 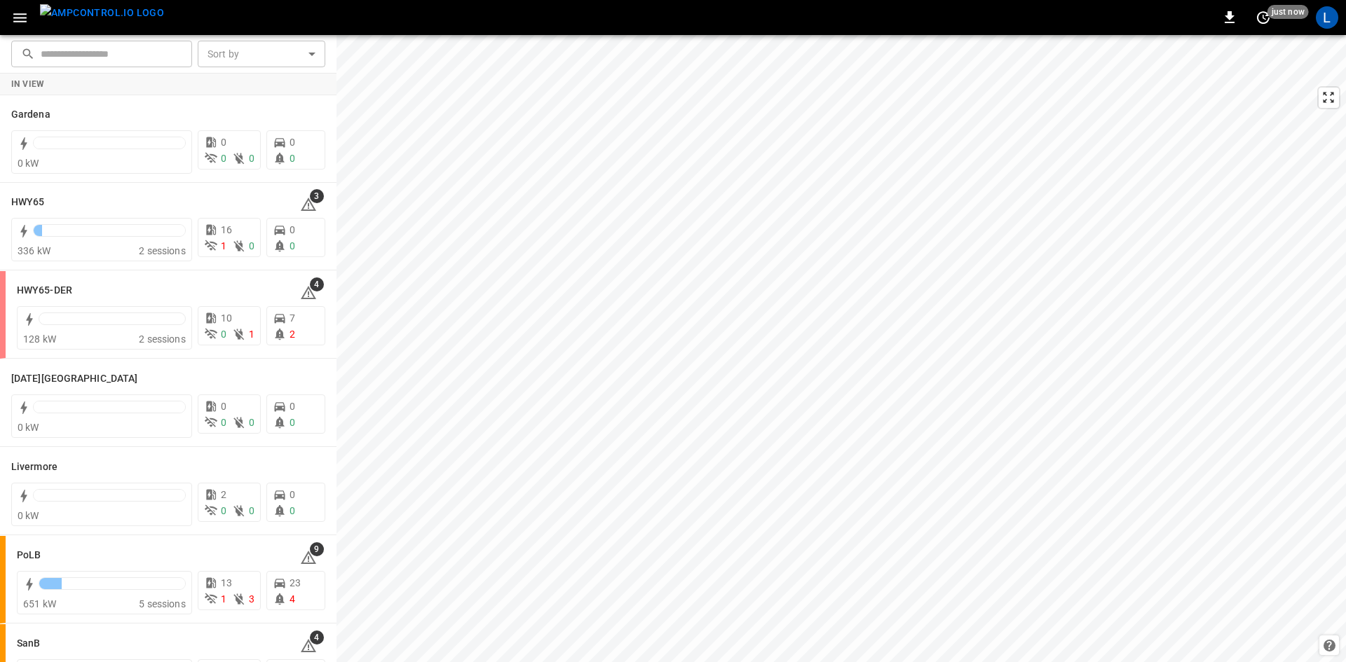 I want to click on h6: Livermore, so click(x=34, y=468).